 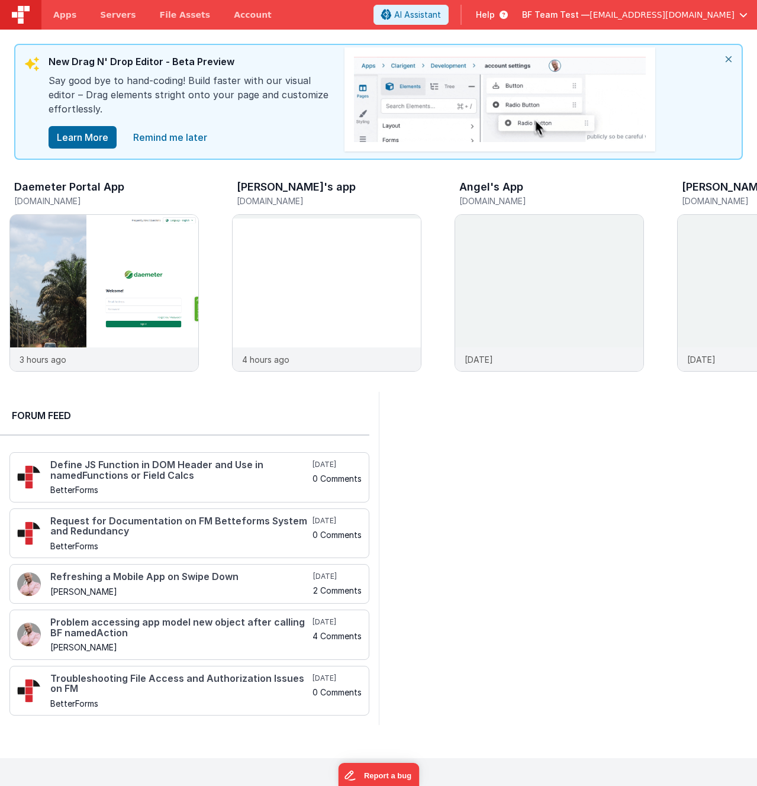 What do you see at coordinates (180, 470) in the screenshot?
I see `h4: Define JS Function in DOM Header and Use in namedFunctions or Field Calcs` at bounding box center [180, 470].